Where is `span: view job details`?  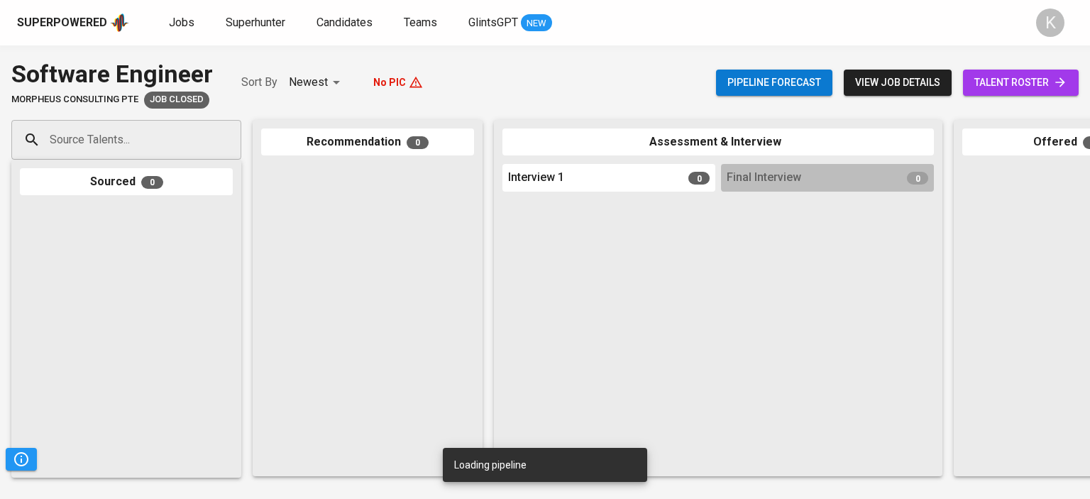
span: view job details is located at coordinates (898, 82).